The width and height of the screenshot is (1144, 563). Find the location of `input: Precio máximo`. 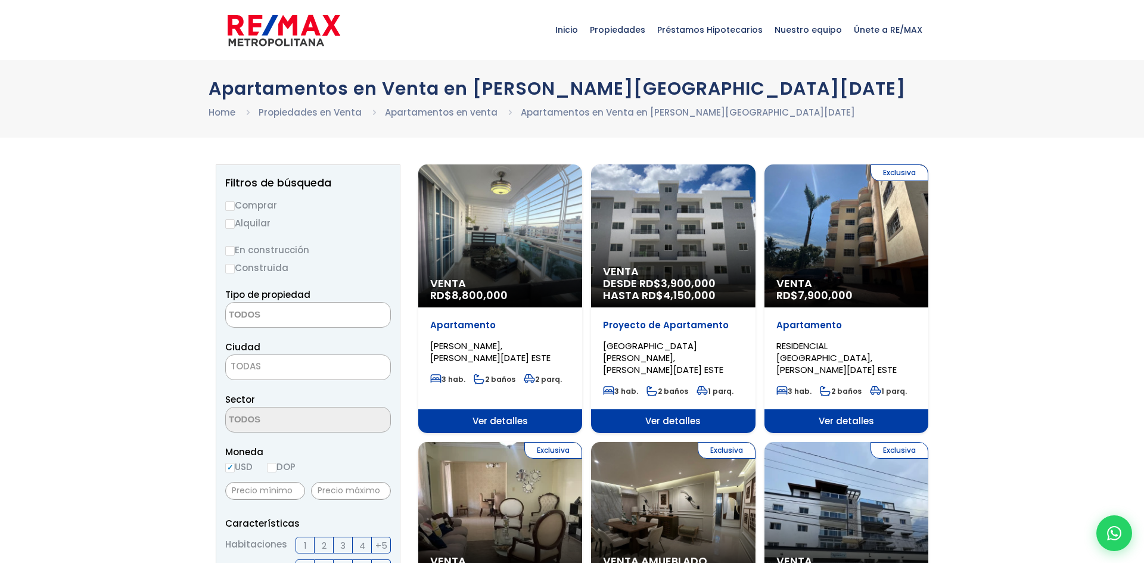

input: Precio máximo is located at coordinates (351, 491).